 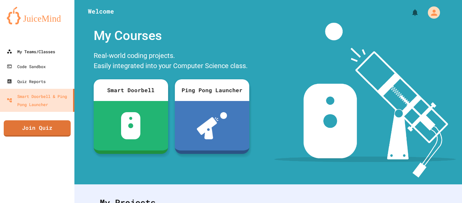 What do you see at coordinates (31, 51) in the screenshot?
I see `div: My Teams/Classes` at bounding box center [31, 51].